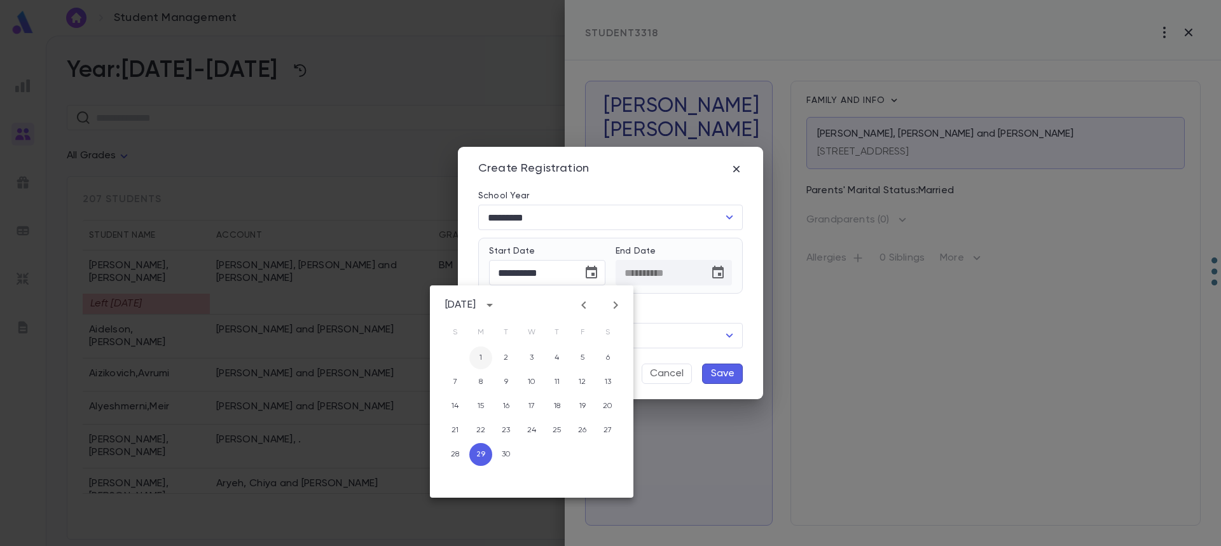  What do you see at coordinates (504, 196) in the screenshot?
I see `label: School Year` at bounding box center [504, 196].